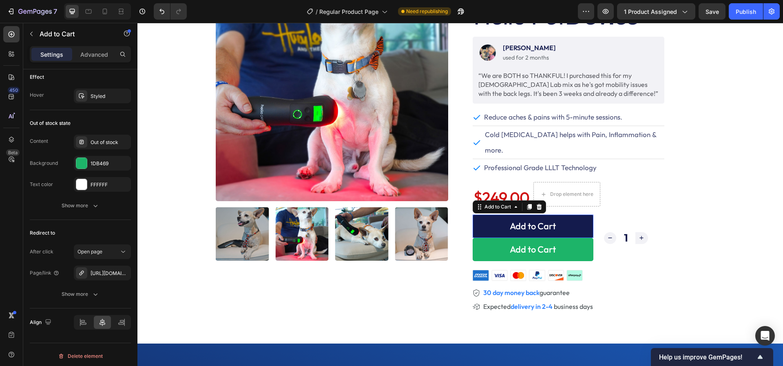  What do you see at coordinates (650, 11) in the screenshot?
I see `span: 1 product assigned` at bounding box center [650, 11].